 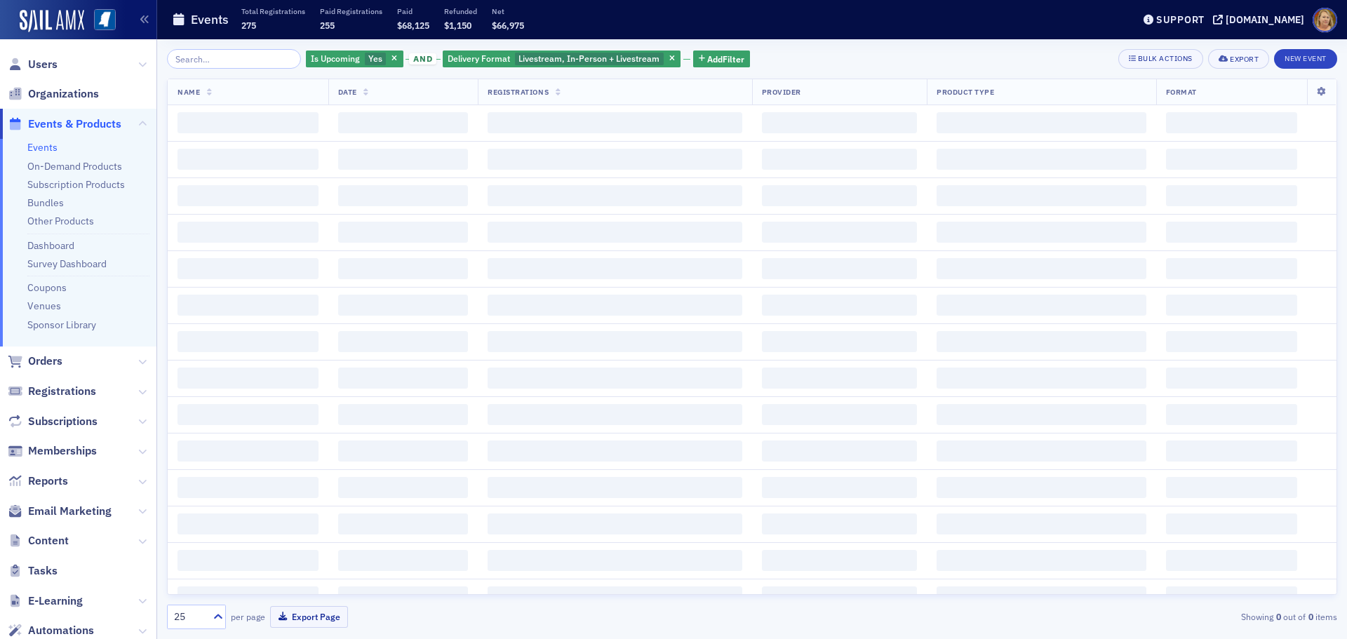 I want to click on span: $1,150, so click(x=457, y=25).